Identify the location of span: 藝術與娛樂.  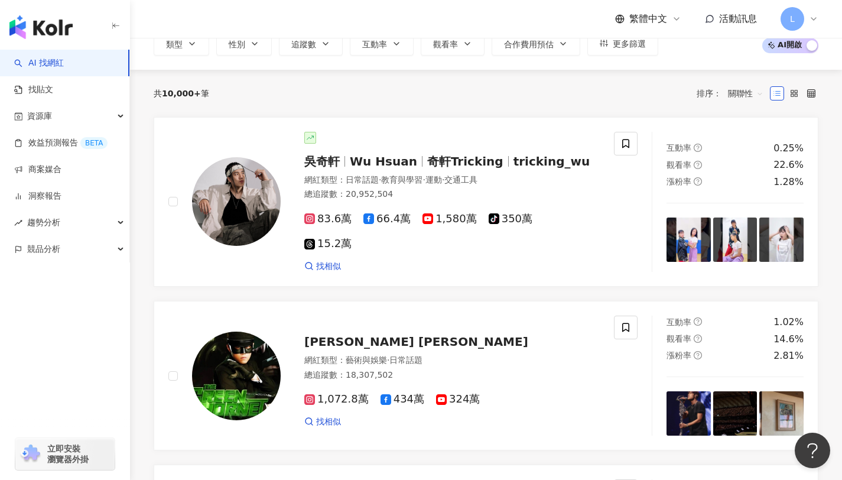
(366, 360).